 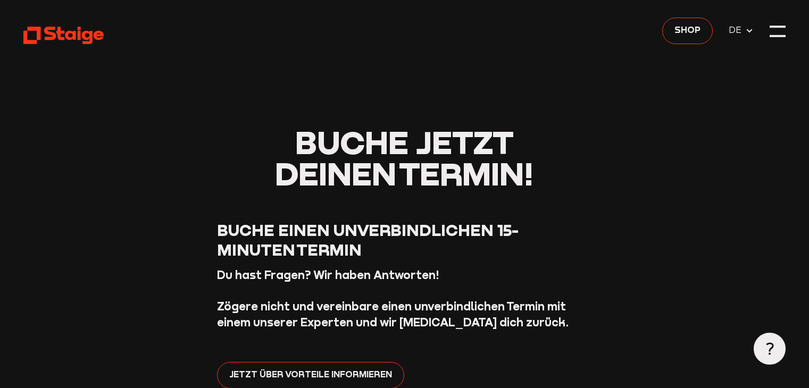 I want to click on span: Shop, so click(x=687, y=30).